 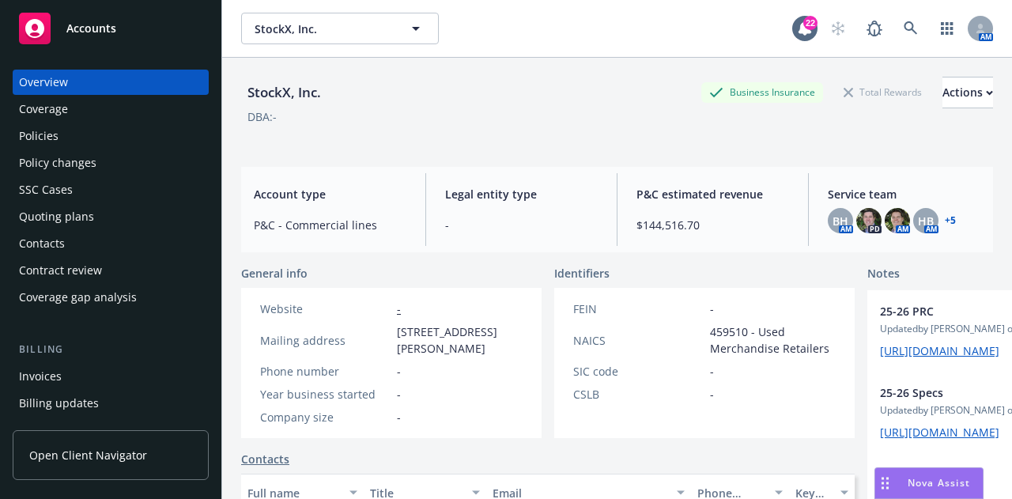 I want to click on div: Policies, so click(x=39, y=136).